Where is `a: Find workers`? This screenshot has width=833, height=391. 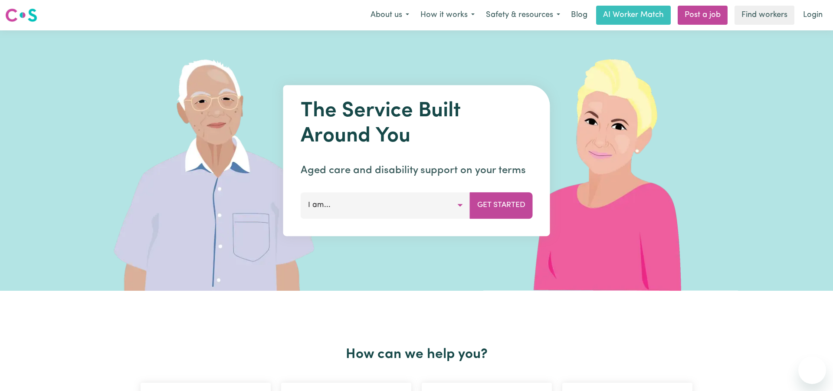 a: Find workers is located at coordinates (765, 15).